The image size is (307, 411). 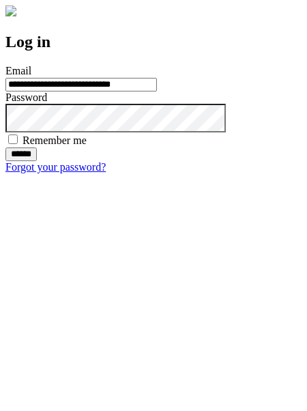 What do you see at coordinates (11, 11) in the screenshot?
I see `img: logo-4e3dc11c47720685a147b03b5a06dd966a58ff35d612b21f08c02c0306f2b779.png` at bounding box center [11, 11].